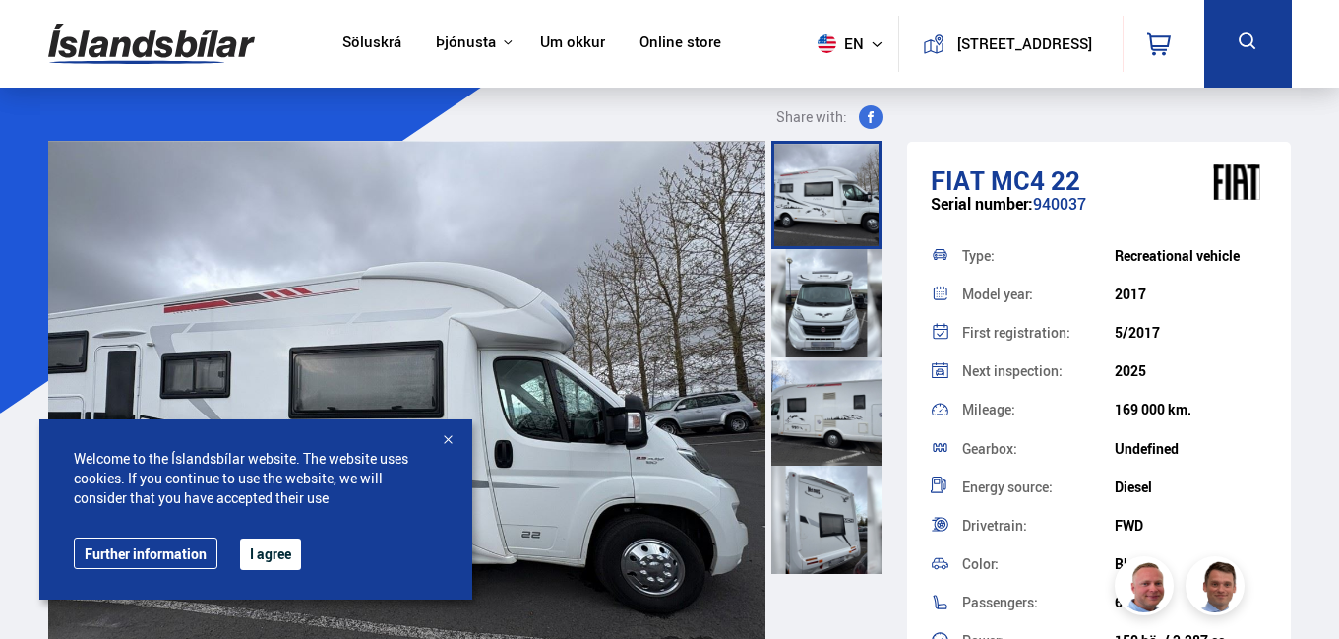 The height and width of the screenshot is (639, 1339). Describe the element at coordinates (152, 43) in the screenshot. I see `img: G0Ugv5HjCgRt.svg` at that location.